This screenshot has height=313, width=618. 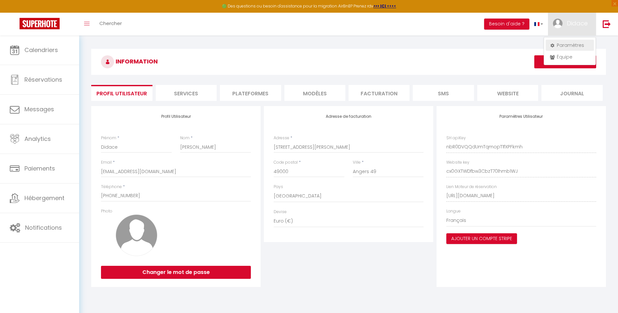 What do you see at coordinates (110, 23) in the screenshot?
I see `span: Chercher` at bounding box center [110, 23].